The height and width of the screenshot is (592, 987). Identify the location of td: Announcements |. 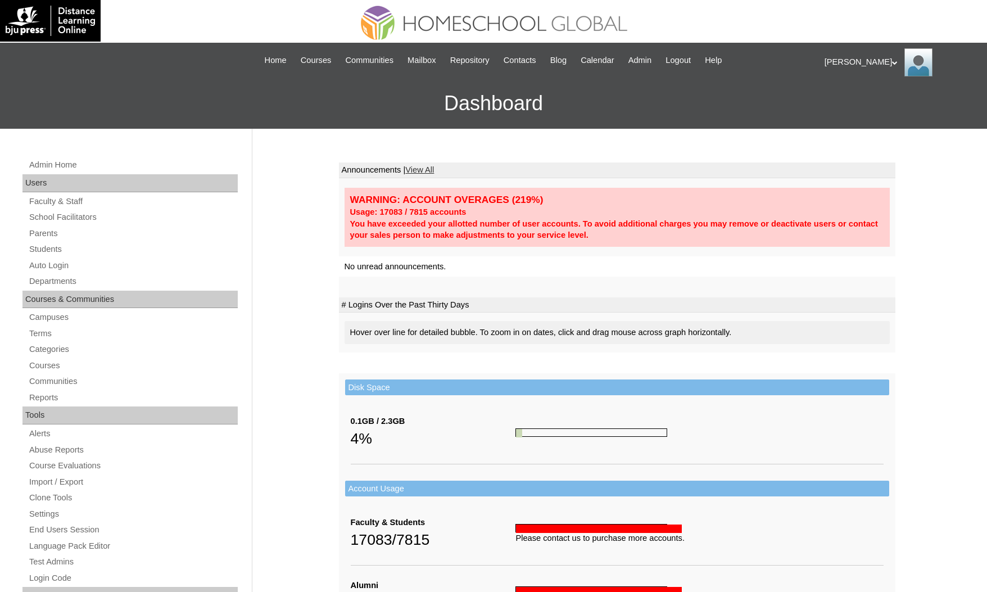
(617, 170).